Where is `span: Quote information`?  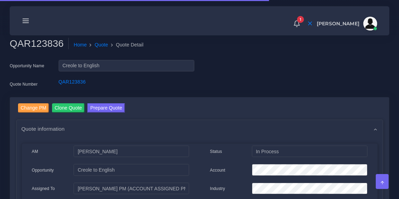 span: Quote information is located at coordinates (43, 129).